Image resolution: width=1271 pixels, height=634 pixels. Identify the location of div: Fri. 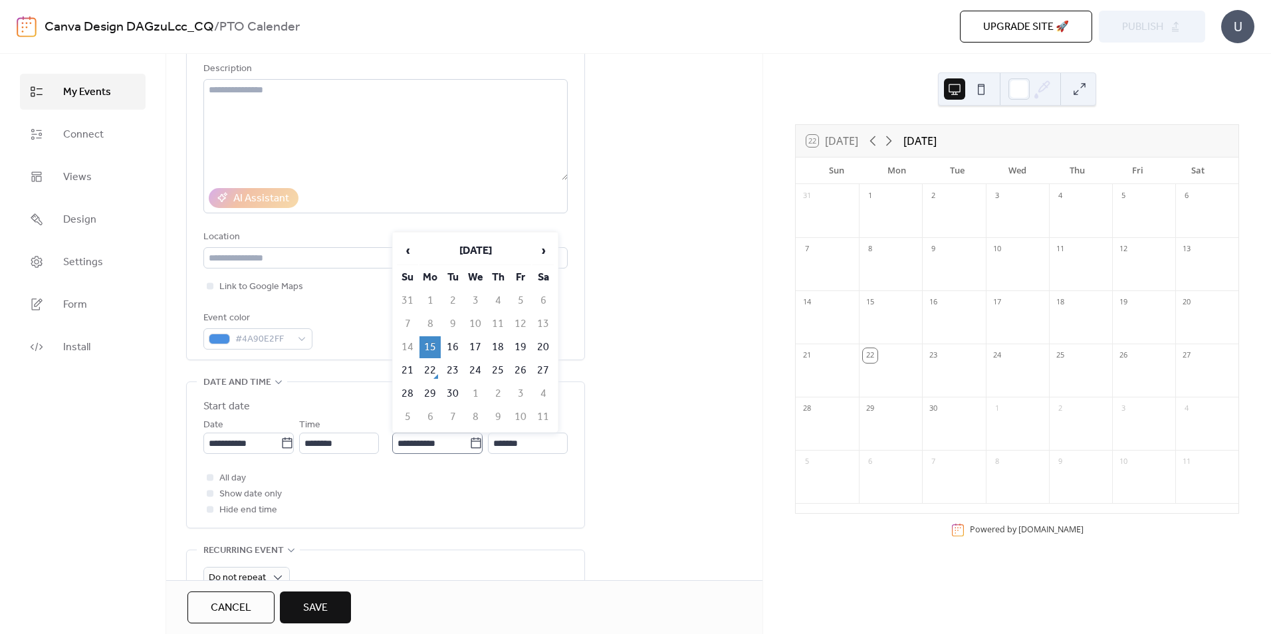
(1138, 171).